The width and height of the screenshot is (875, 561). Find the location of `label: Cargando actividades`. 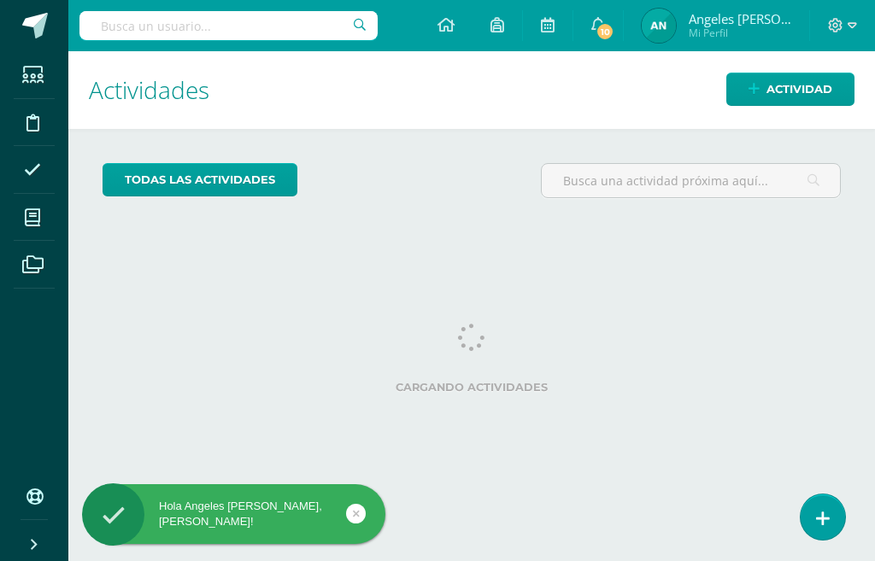

label: Cargando actividades is located at coordinates (472, 387).